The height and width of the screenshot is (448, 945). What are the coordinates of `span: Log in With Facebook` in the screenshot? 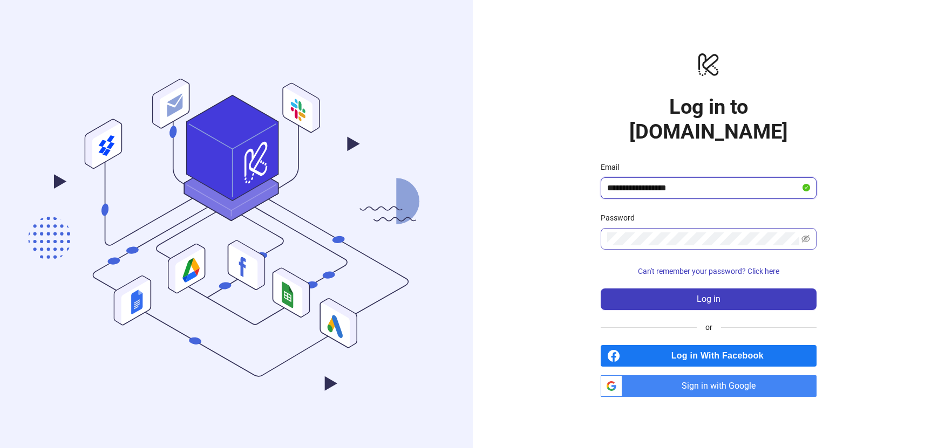 It's located at (720, 356).